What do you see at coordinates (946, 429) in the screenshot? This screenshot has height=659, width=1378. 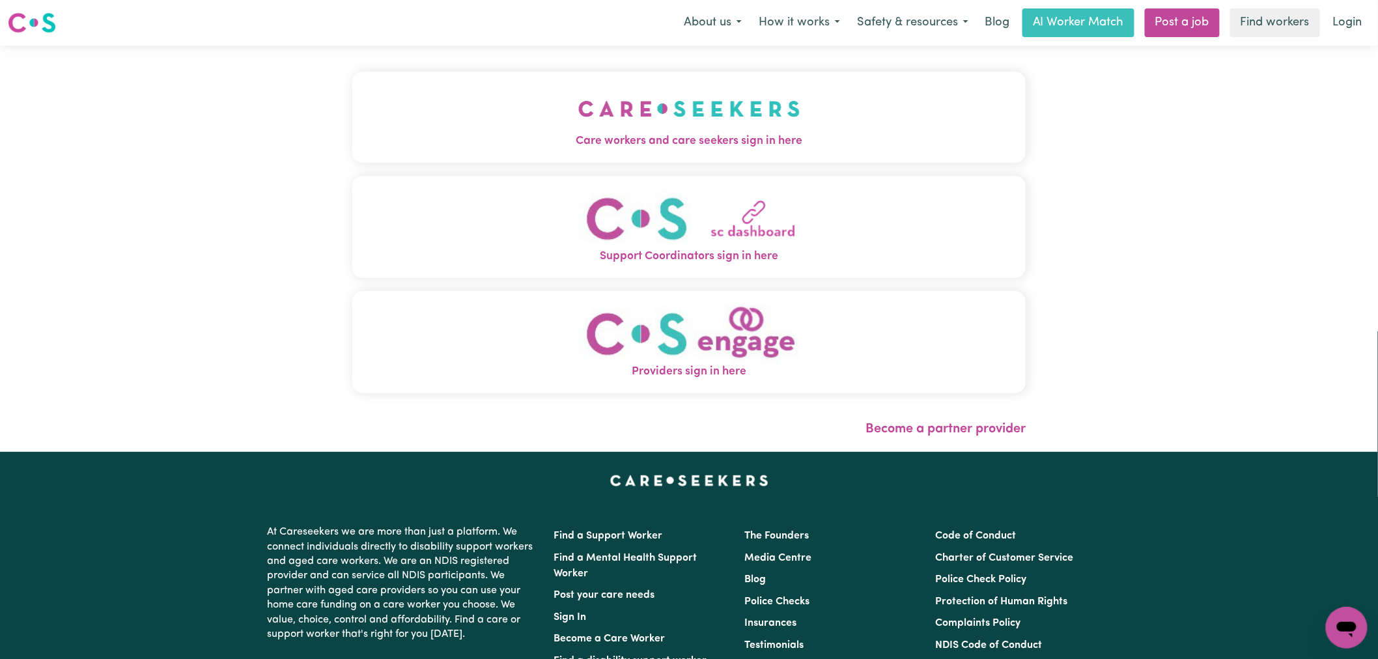 I see `a: Become a partner provider` at bounding box center [946, 429].